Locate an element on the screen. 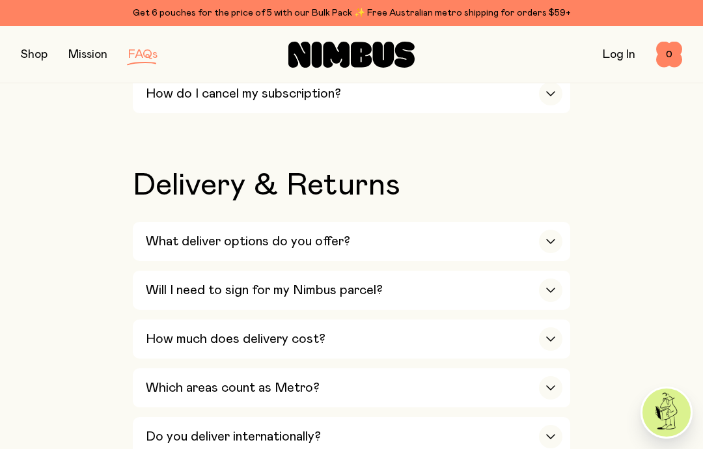 This screenshot has width=703, height=449. button: Which areas count as Metro? is located at coordinates (352, 388).